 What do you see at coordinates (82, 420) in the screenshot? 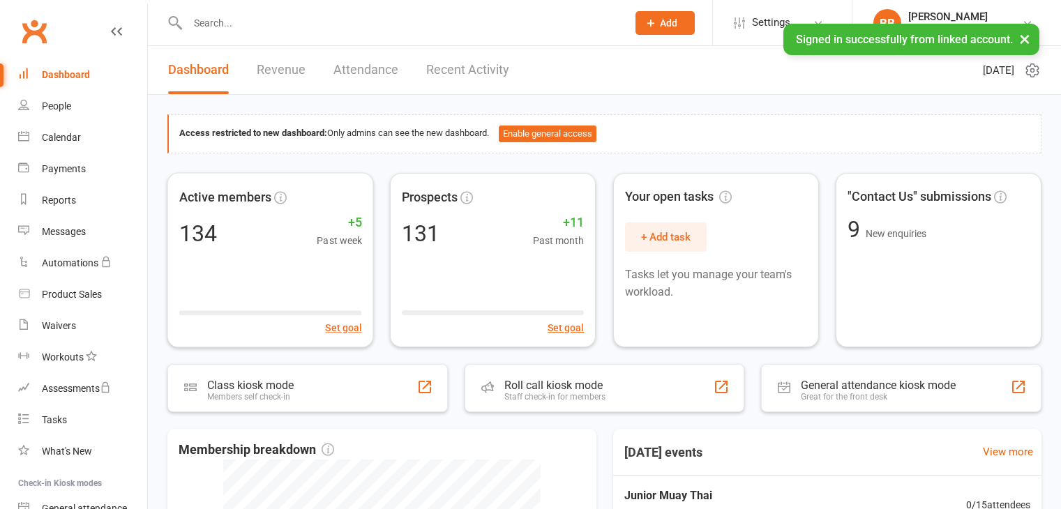
I see `a: Tasks` at bounding box center [82, 420].